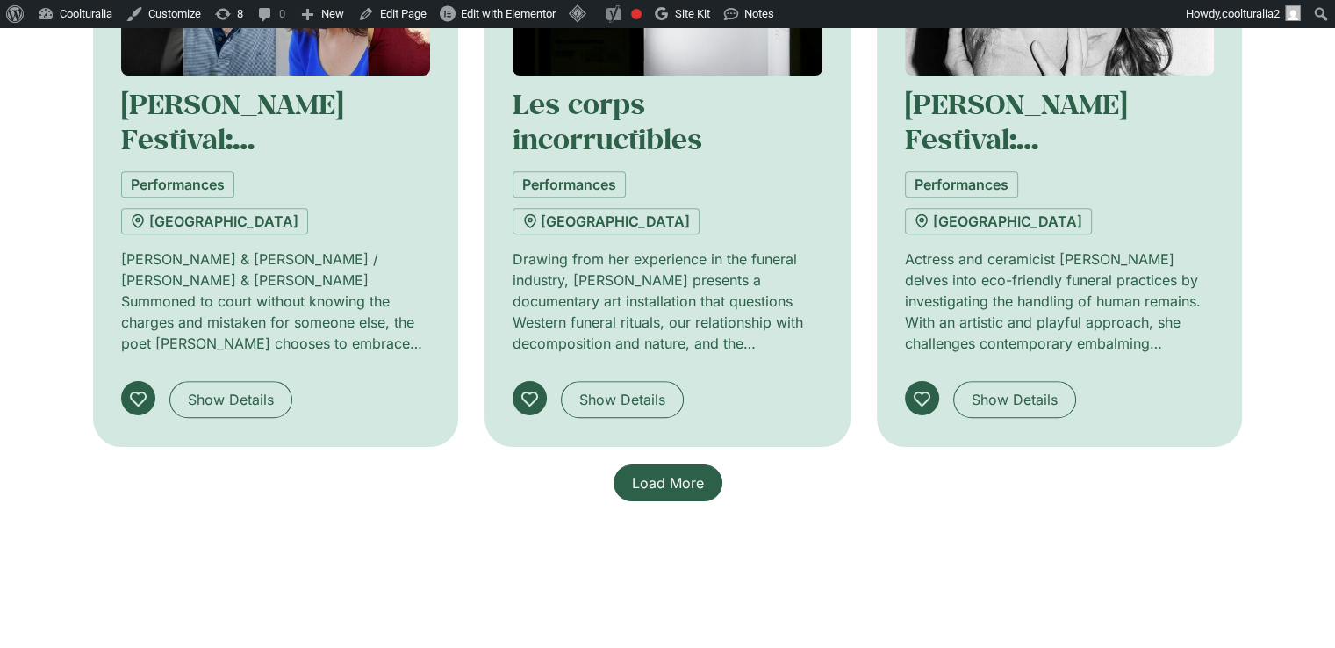  What do you see at coordinates (607, 121) in the screenshot?
I see `a: Les corps incorructibles` at bounding box center [607, 121].